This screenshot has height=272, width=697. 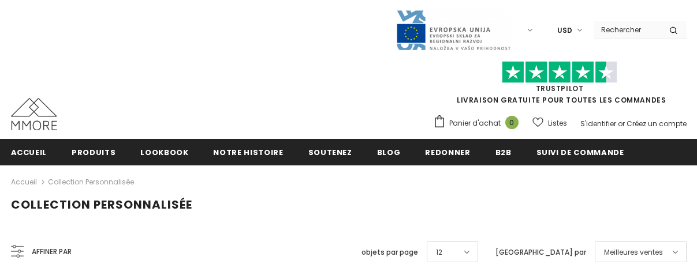 What do you see at coordinates (598, 124) in the screenshot?
I see `a: S'identifier` at bounding box center [598, 124].